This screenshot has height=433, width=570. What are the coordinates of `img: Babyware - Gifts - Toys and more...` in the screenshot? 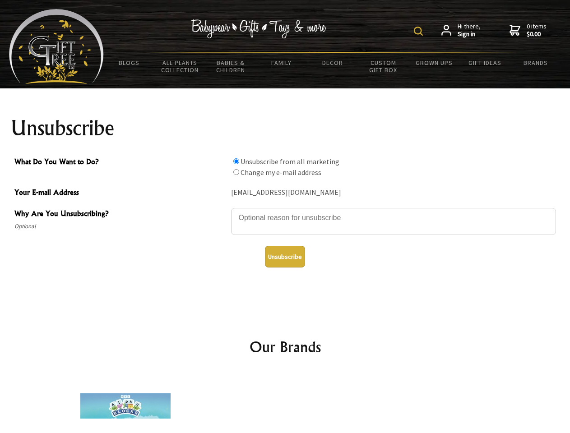 It's located at (56, 47).